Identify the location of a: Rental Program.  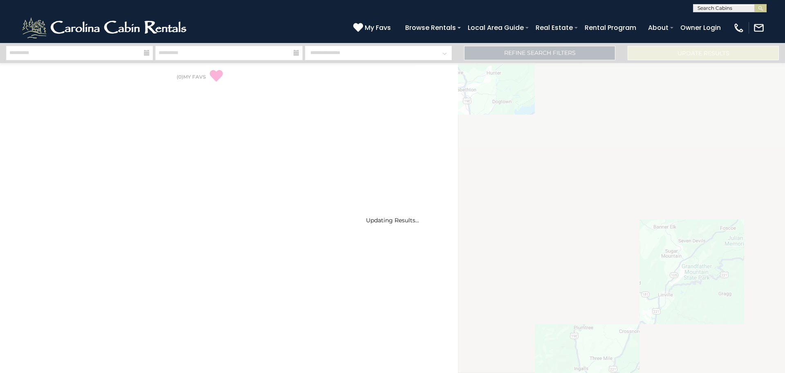
(611, 27).